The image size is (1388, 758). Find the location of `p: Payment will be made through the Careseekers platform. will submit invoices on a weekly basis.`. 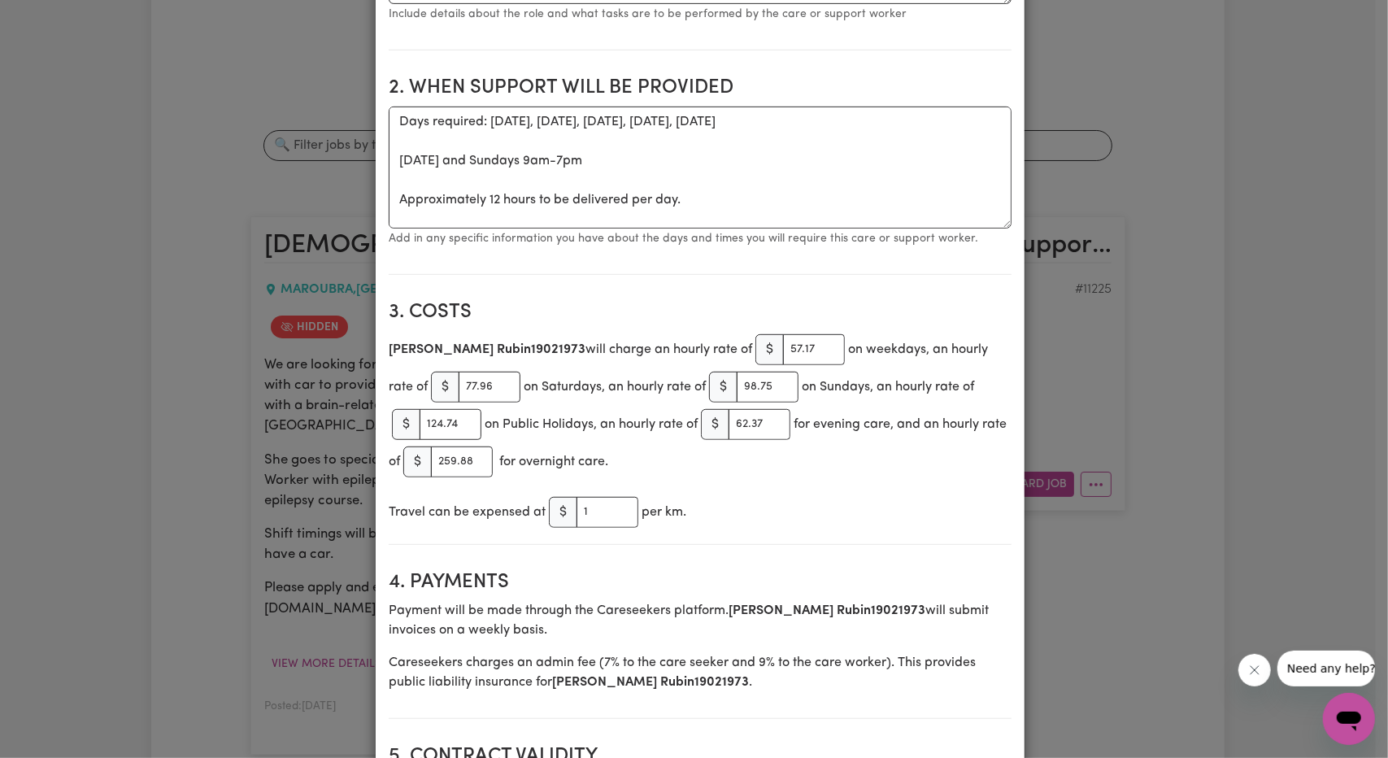

p: Payment will be made through the Careseekers platform. will submit invoices on a weekly basis. is located at coordinates (700, 620).